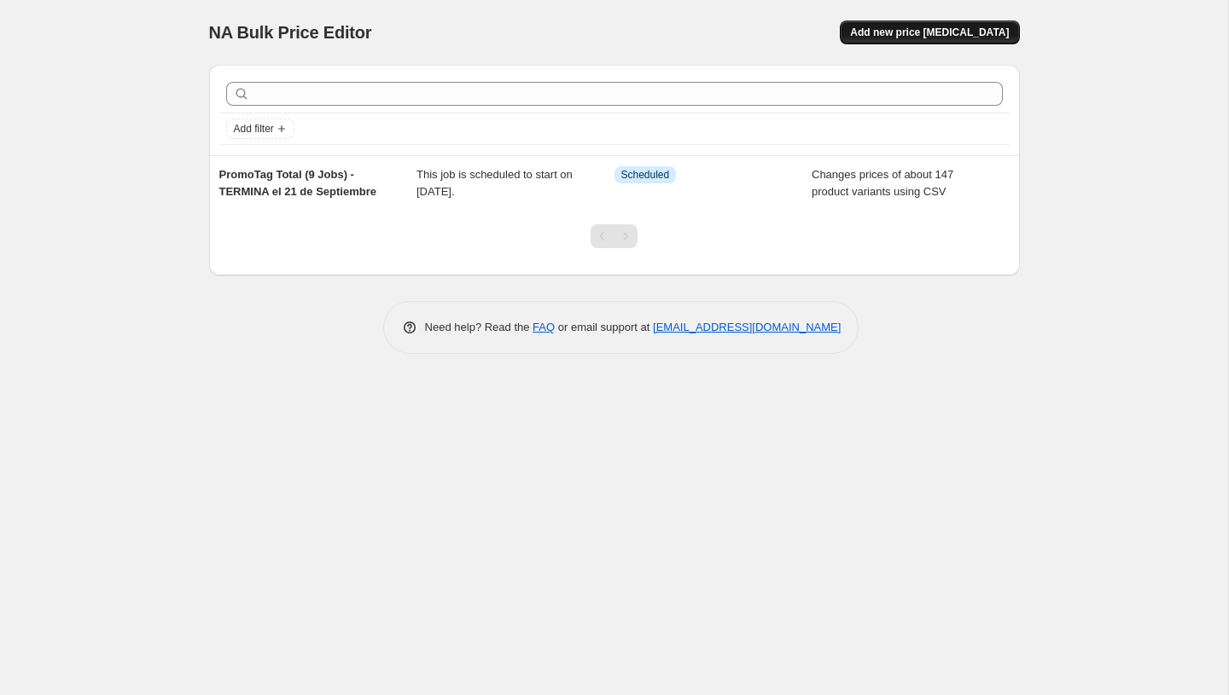  I want to click on span: PromoTag Total (9 Jobs) - TERMINA el 21 de Septiembre, so click(298, 183).